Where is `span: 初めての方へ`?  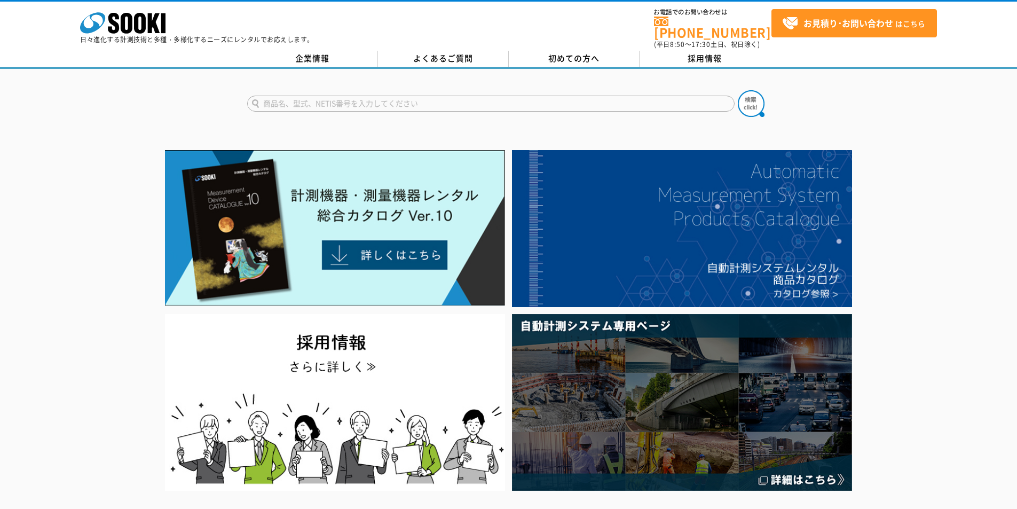 span: 初めての方へ is located at coordinates (574, 58).